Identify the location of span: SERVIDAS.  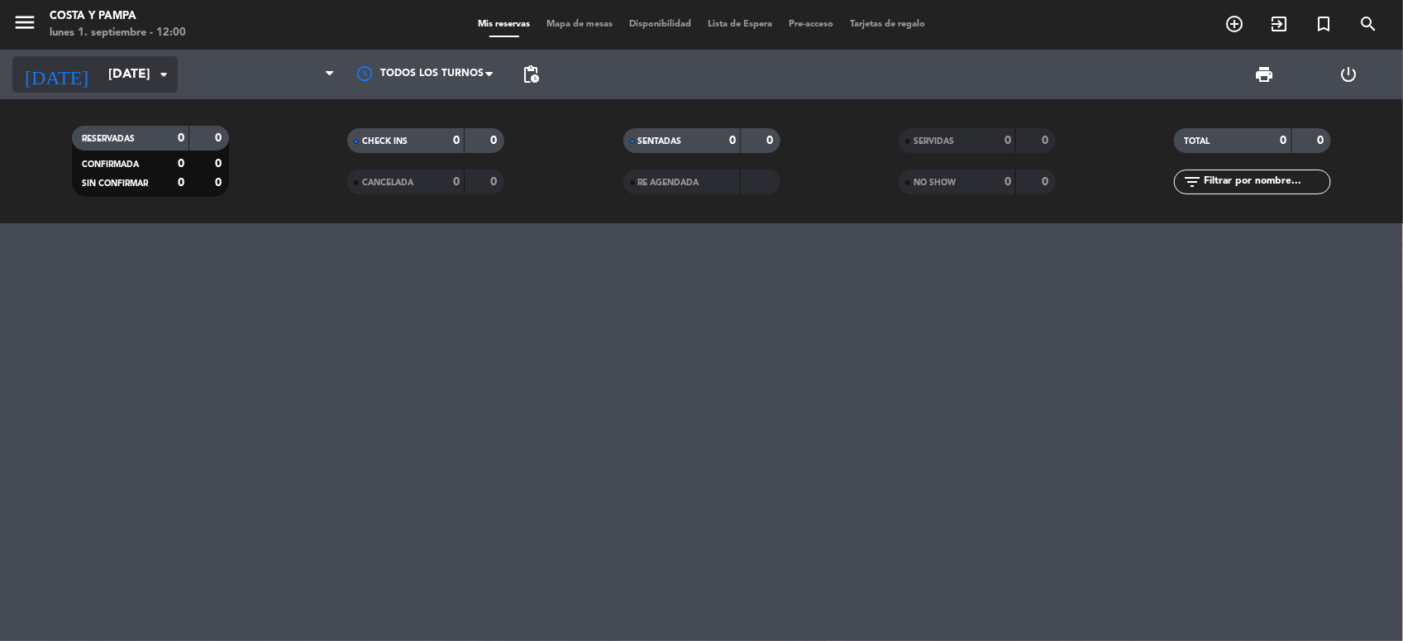
(933, 141).